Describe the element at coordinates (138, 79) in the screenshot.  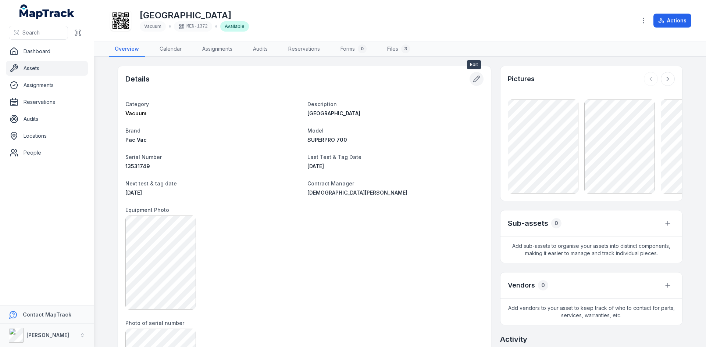
I see `h2: Details` at that location.